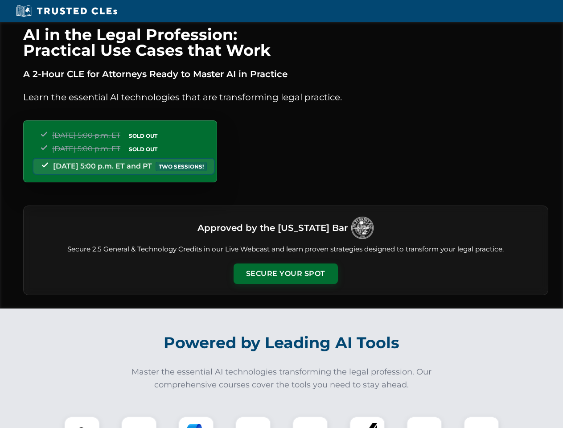 Image resolution: width=563 pixels, height=428 pixels. Describe the element at coordinates (286, 274) in the screenshot. I see `button: Secure Your Spot` at that location.